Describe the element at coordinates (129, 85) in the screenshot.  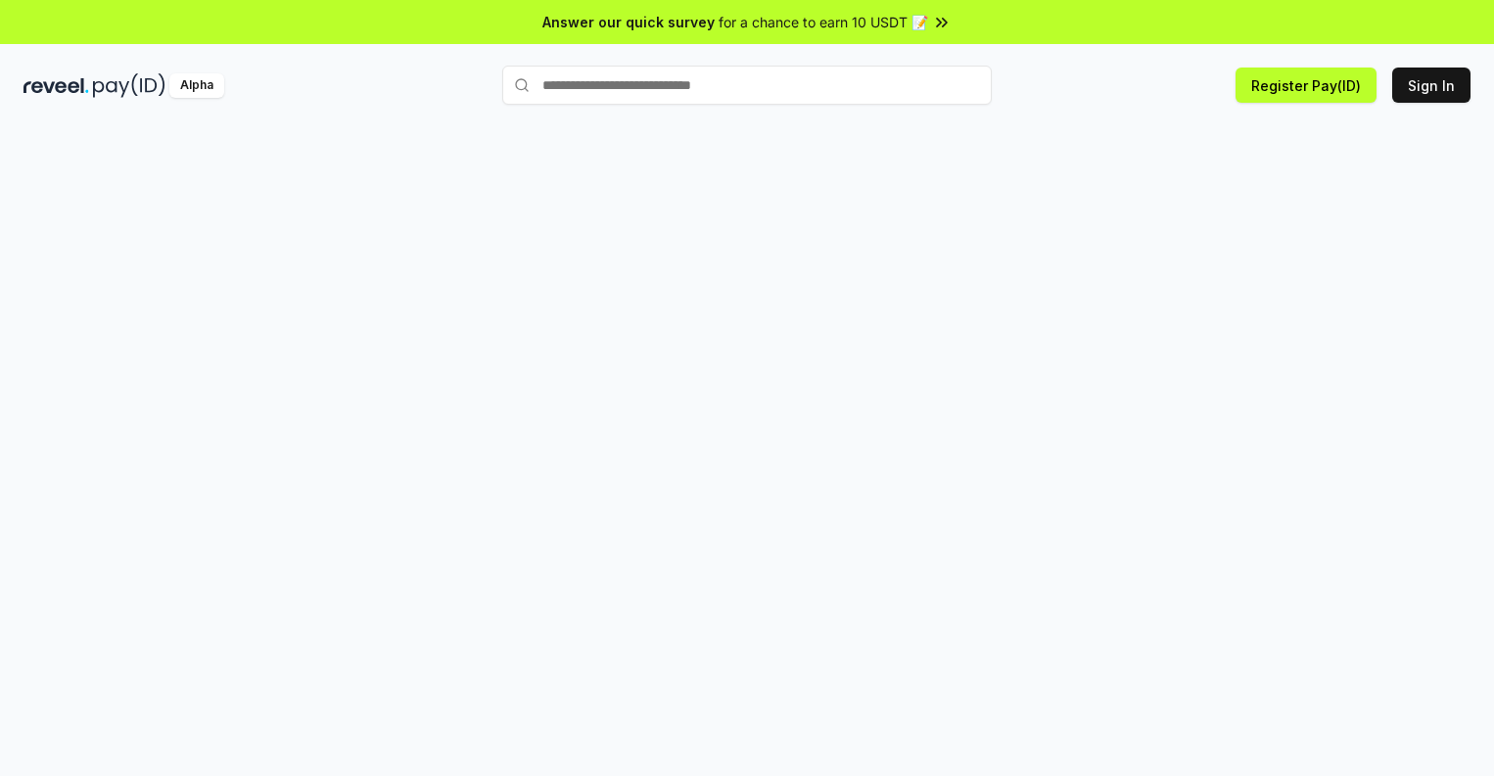
I see `img: pay_id` at that location.